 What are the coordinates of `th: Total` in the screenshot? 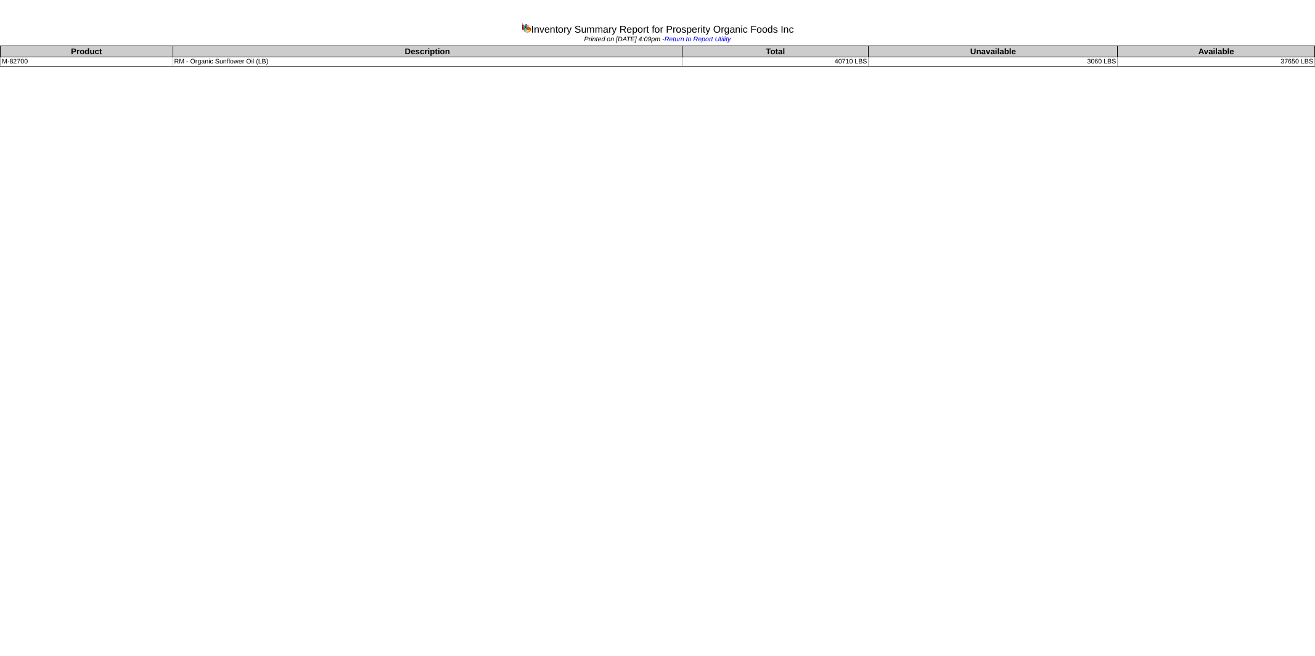 It's located at (775, 52).